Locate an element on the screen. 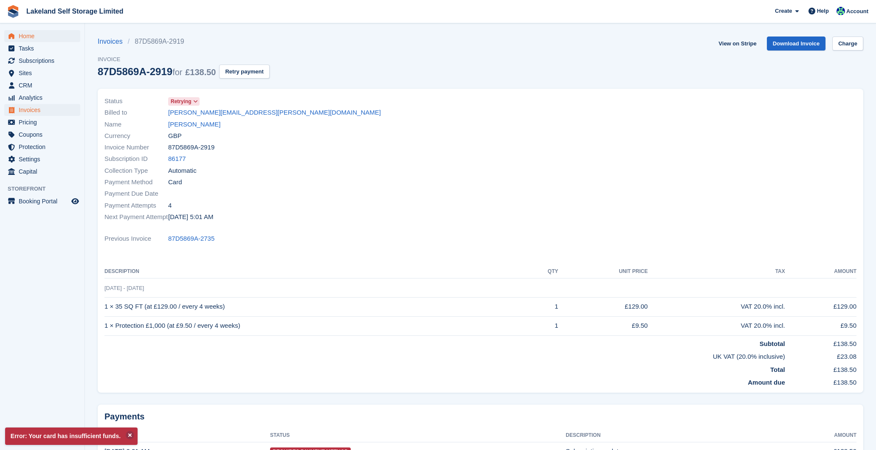  a: Lakeland Self Storage Limited is located at coordinates (75, 11).